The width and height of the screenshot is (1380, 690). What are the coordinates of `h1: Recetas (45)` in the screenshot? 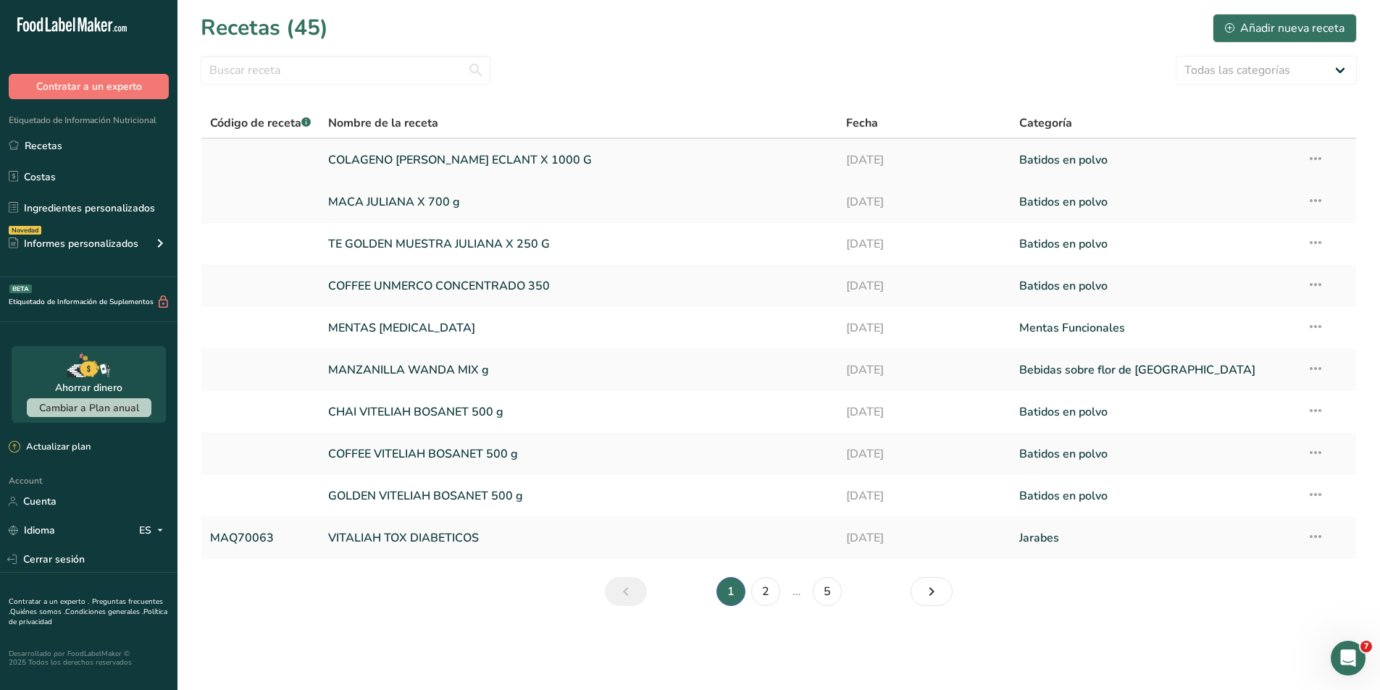 It's located at (264, 28).